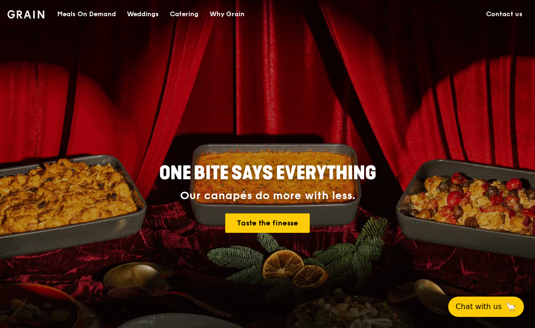 This screenshot has height=328, width=535. Describe the element at coordinates (143, 14) in the screenshot. I see `div: Weddings` at that location.